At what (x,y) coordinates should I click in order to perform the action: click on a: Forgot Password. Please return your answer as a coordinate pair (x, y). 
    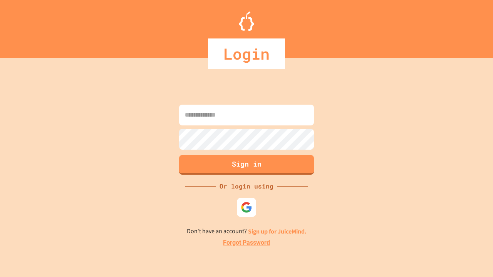
    Looking at the image, I should click on (246, 243).